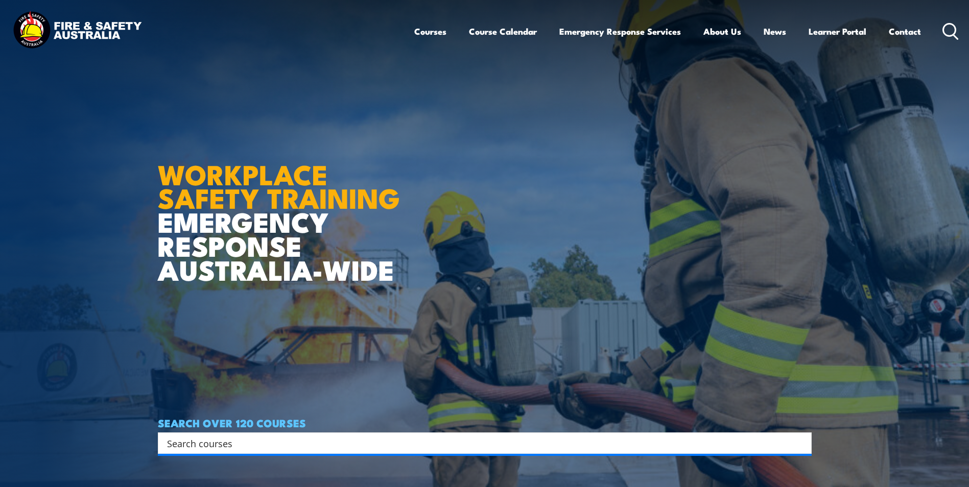  What do you see at coordinates (478, 443) in the screenshot?
I see `input: Search input` at bounding box center [478, 443].